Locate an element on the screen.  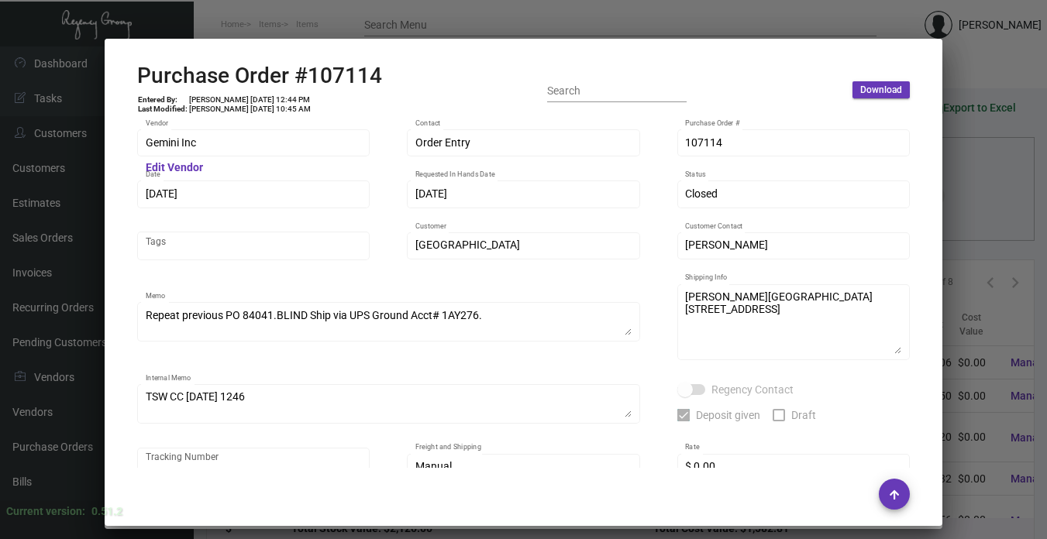
h2: Purchase Order #107114 is located at coordinates (260, 76).